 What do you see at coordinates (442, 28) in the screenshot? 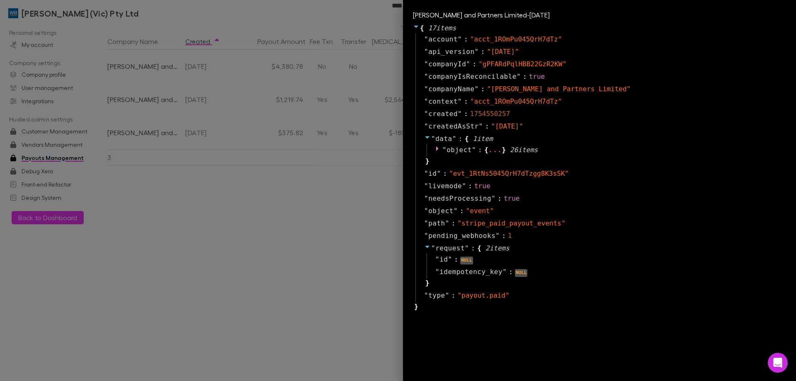
I see `span: 17 item s` at bounding box center [442, 28].